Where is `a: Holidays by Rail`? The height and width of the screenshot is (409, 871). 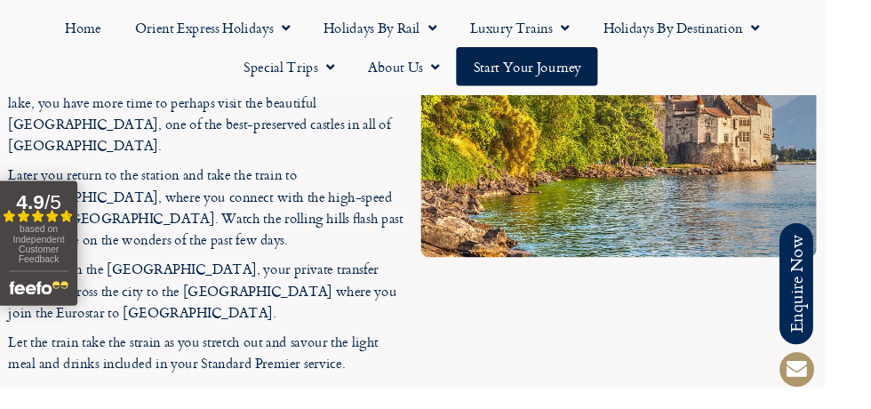 a: Holidays by Rail is located at coordinates (401, 29).